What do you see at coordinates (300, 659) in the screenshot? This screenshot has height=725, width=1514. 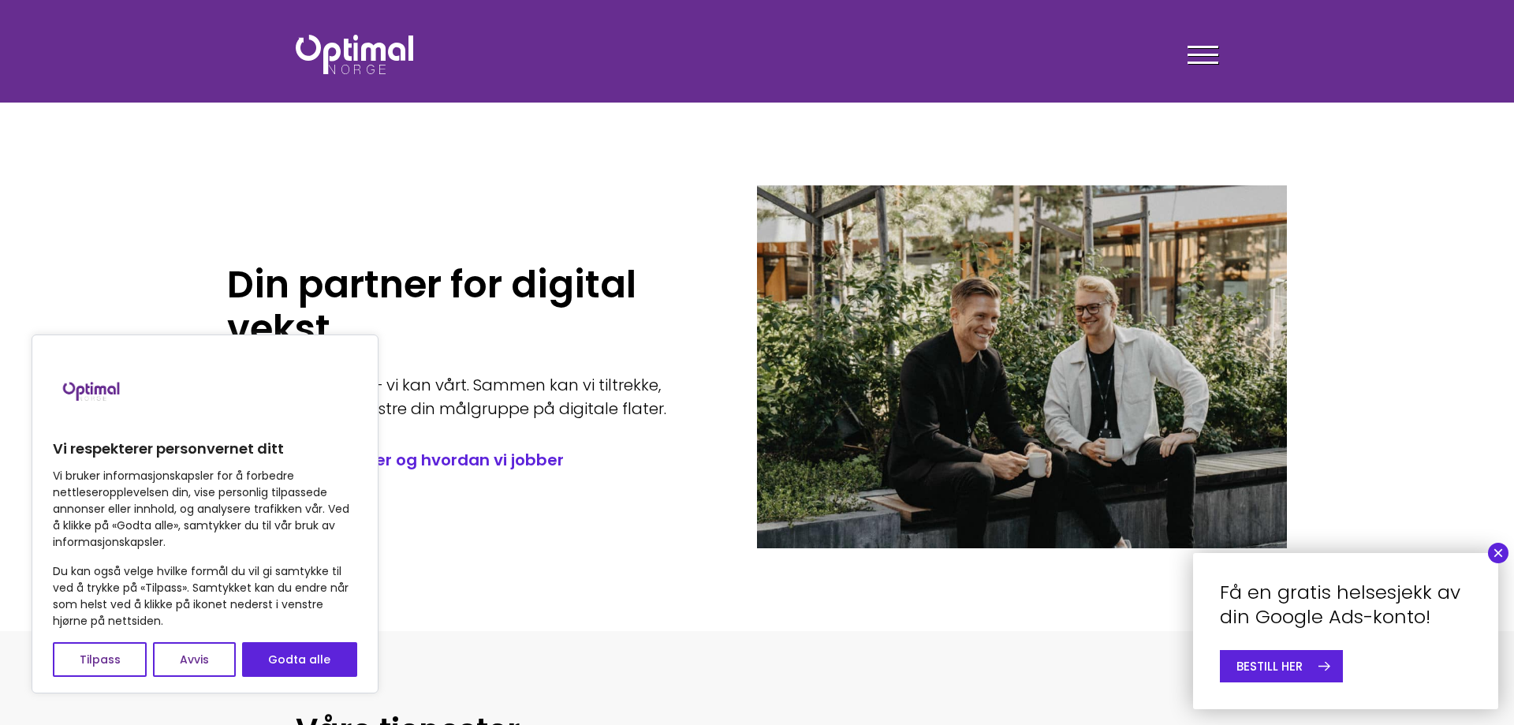 I see `button: Godta alle` at bounding box center [300, 659].